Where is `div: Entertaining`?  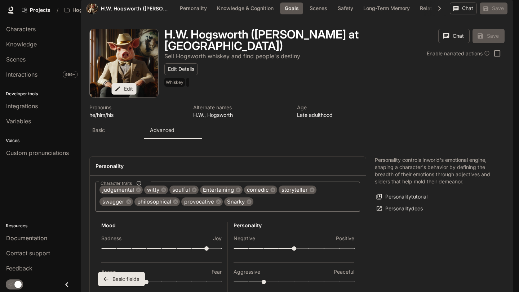 div: Entertaining is located at coordinates (221, 190).